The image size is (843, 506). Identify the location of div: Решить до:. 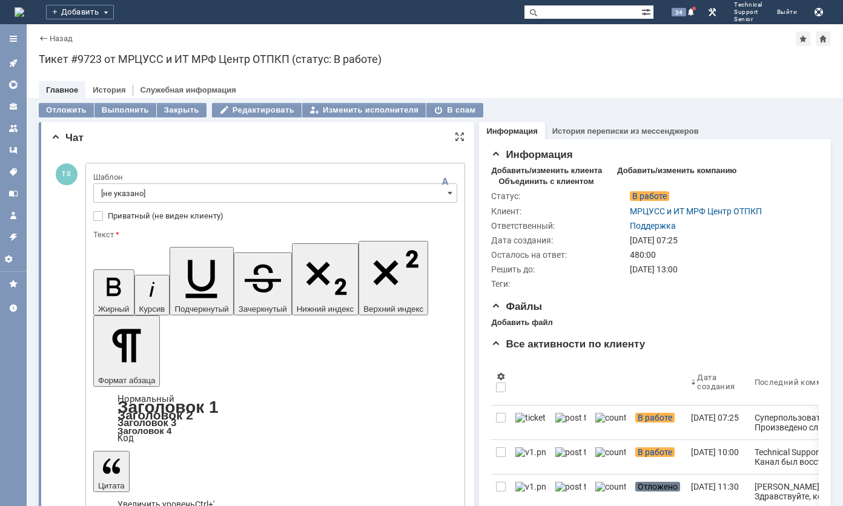
(559, 269).